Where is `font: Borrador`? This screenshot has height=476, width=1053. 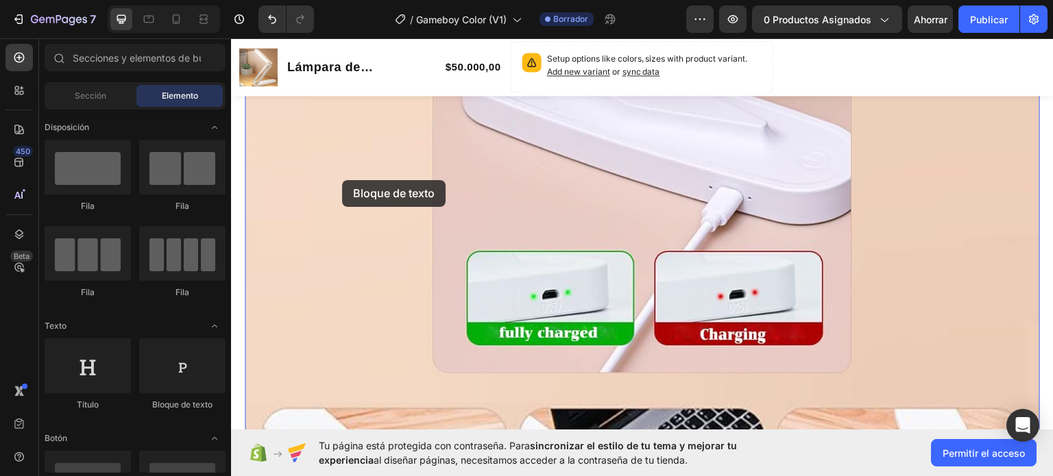 font: Borrador is located at coordinates (570, 19).